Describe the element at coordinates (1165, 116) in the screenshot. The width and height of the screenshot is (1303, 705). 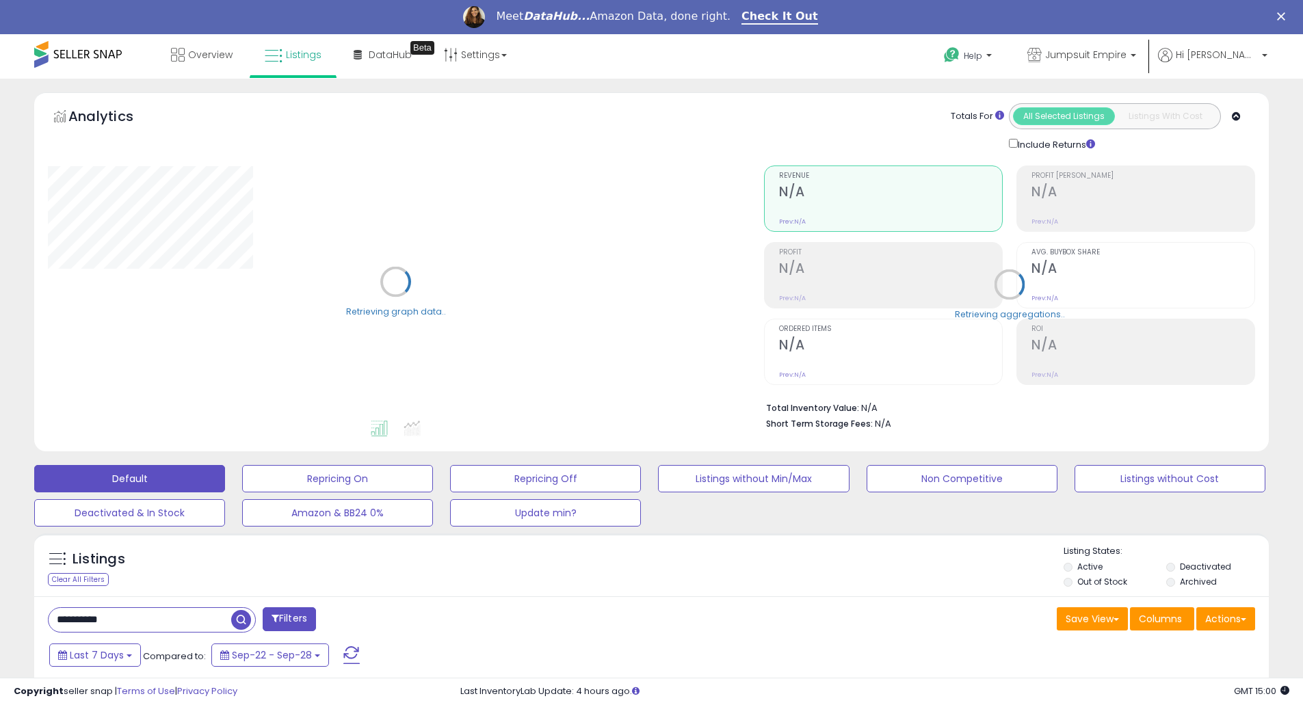
I see `button: Listings With Cost` at that location.